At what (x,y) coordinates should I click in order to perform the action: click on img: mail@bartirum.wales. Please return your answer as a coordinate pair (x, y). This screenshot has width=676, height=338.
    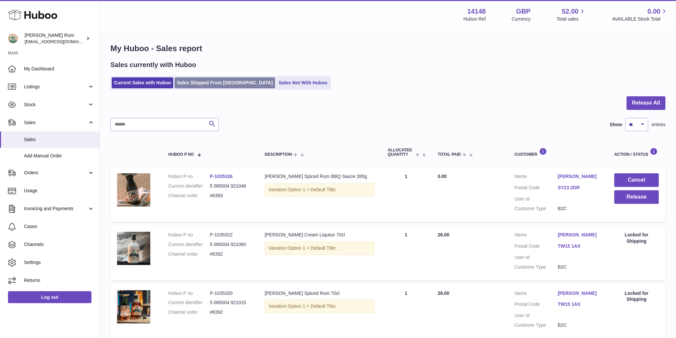
    Looking at the image, I should click on (13, 39).